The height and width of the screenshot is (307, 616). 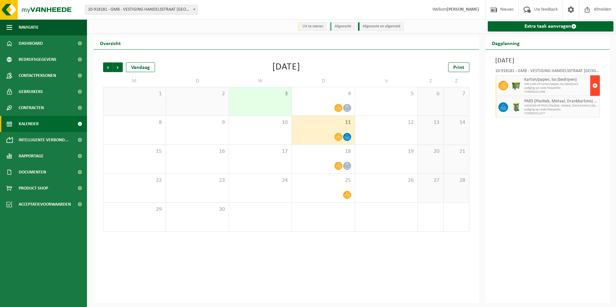 What do you see at coordinates (323, 123) in the screenshot?
I see `span: 11` at bounding box center [323, 123].